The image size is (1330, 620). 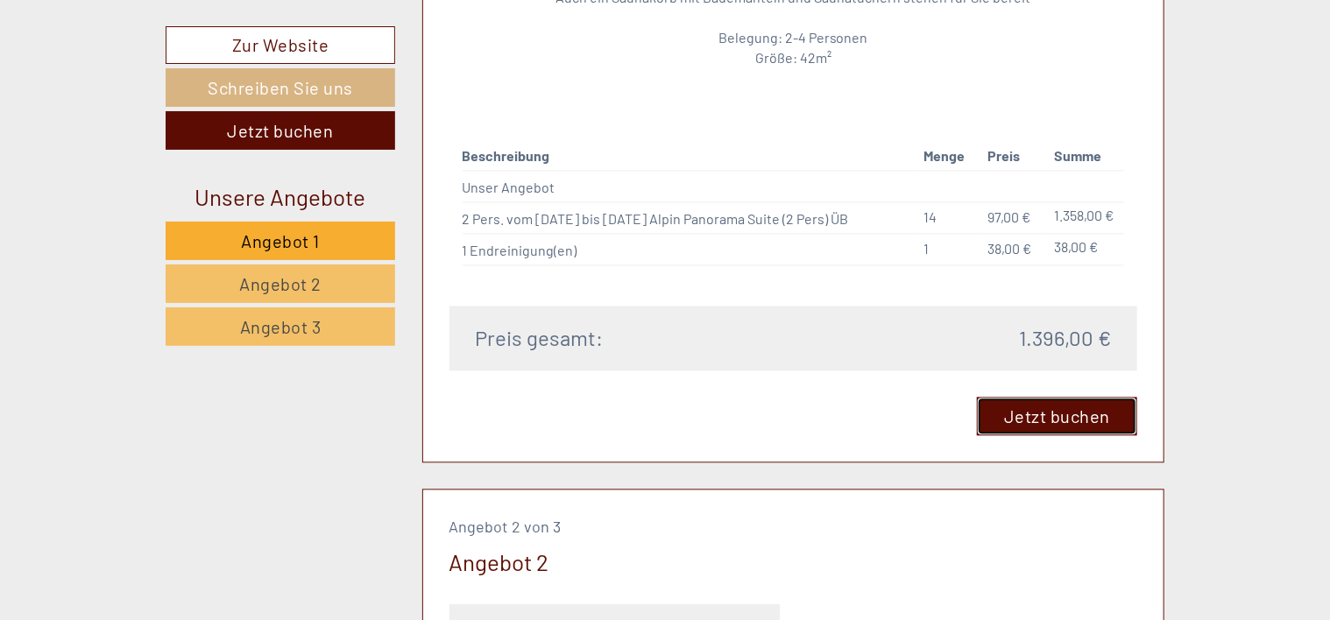 I want to click on th: Beschreibung, so click(x=689, y=156).